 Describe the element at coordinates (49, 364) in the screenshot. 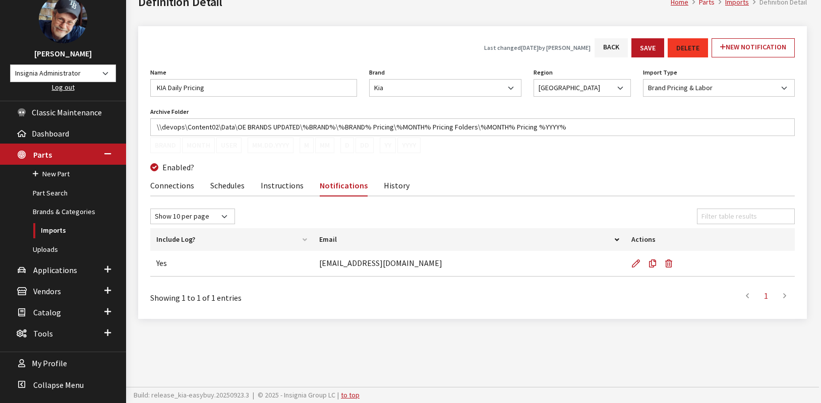

I see `span: My Profile` at that location.